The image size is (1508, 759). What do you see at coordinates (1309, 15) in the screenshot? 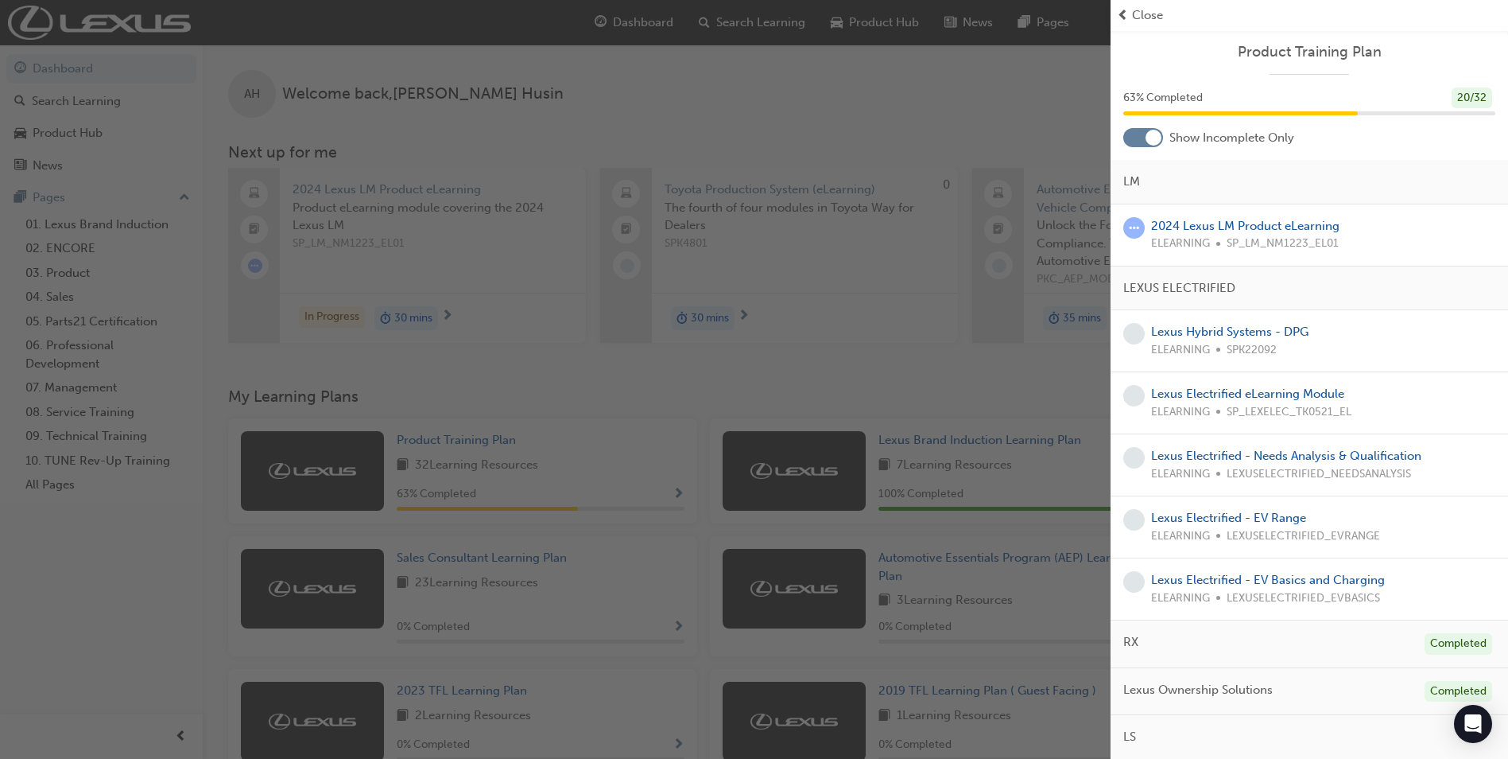
I see `button: prev-iconClose` at bounding box center [1309, 15].